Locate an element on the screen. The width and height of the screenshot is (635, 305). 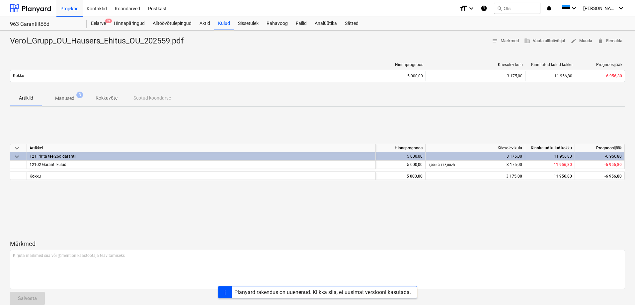
a: Eelarve9+ is located at coordinates (98, 24).